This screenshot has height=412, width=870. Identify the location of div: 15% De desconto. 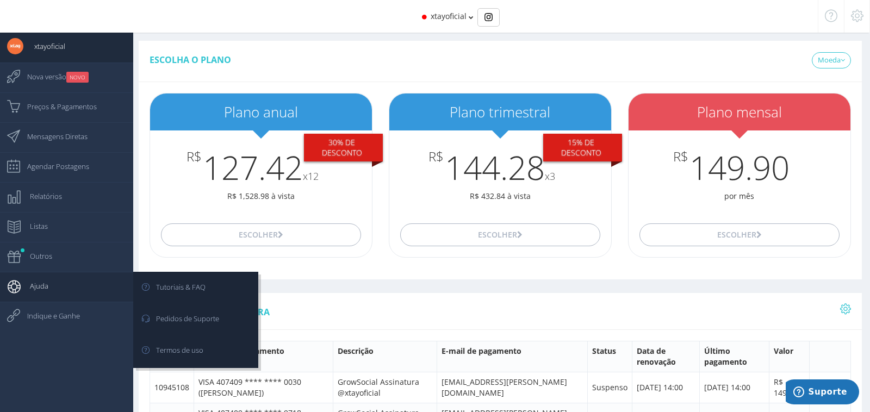
(582, 148).